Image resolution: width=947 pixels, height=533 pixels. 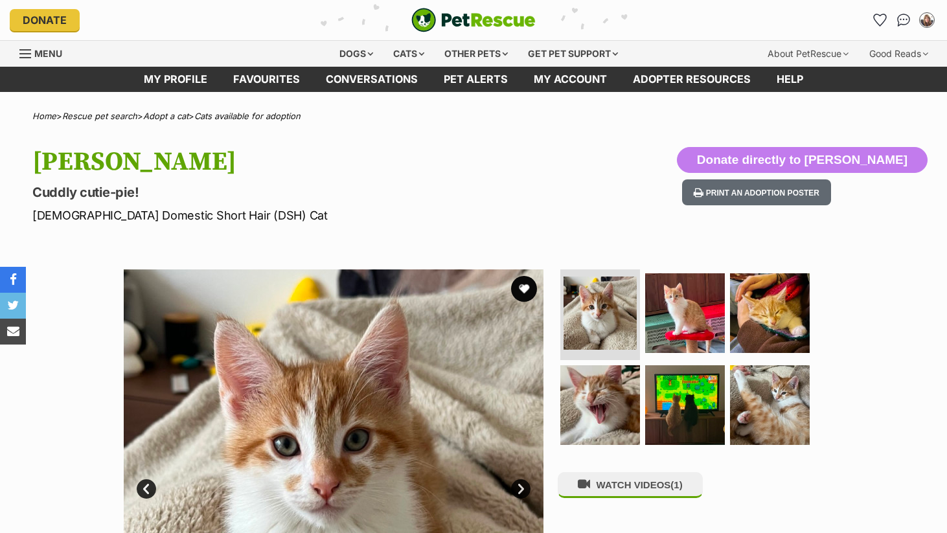 What do you see at coordinates (572, 54) in the screenshot?
I see `div: Get pet support` at bounding box center [572, 54].